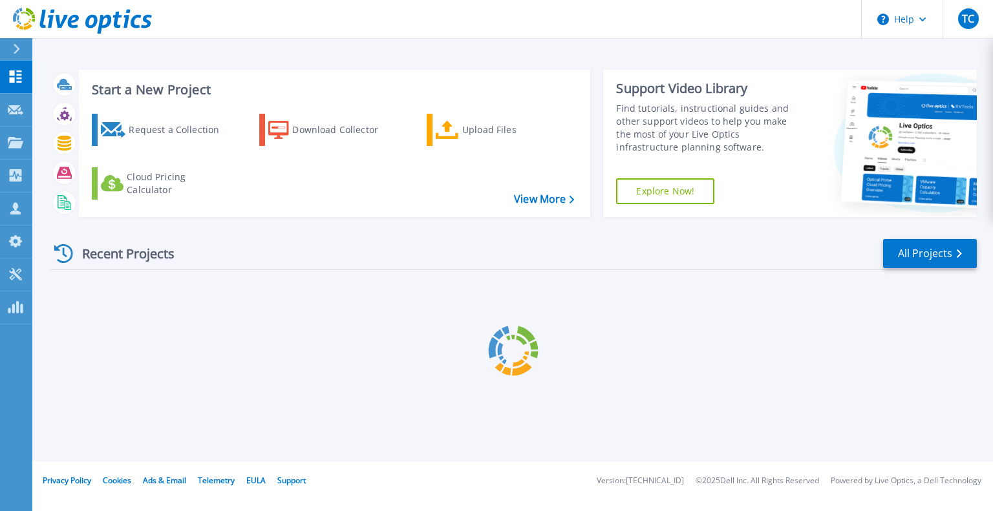 The height and width of the screenshot is (511, 993). I want to click on a: Explore Now!, so click(665, 191).